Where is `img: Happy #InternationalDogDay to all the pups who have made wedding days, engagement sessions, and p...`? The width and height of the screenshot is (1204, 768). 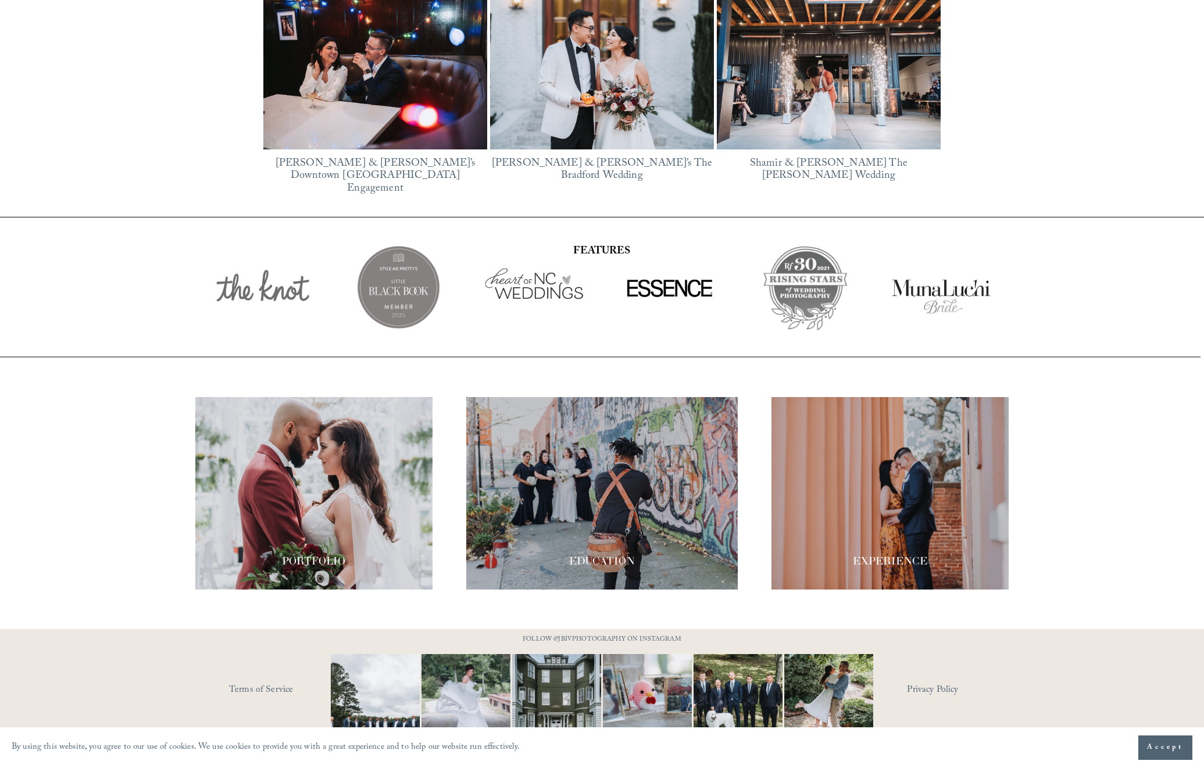
img: Happy #InternationalDogDay to all the pups who have made wedding days, engagement sessions, and p... is located at coordinates (738, 698).